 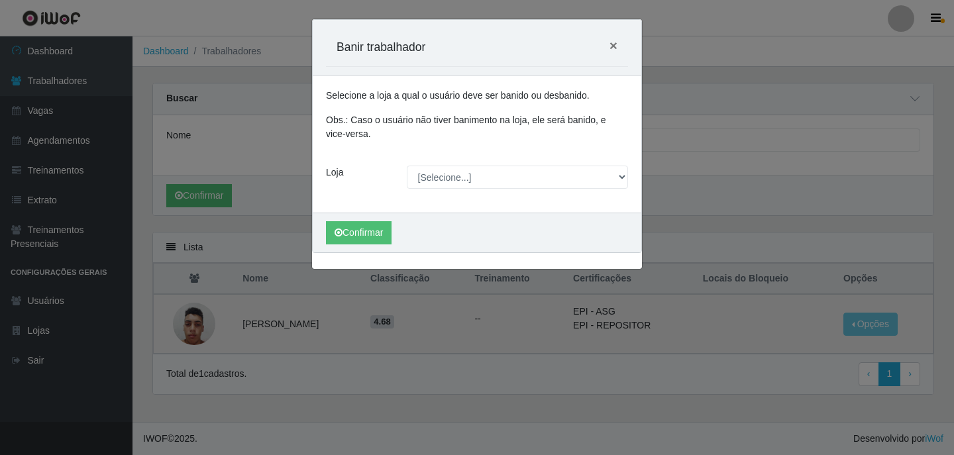 I want to click on h5: Banir trabalhador, so click(x=381, y=47).